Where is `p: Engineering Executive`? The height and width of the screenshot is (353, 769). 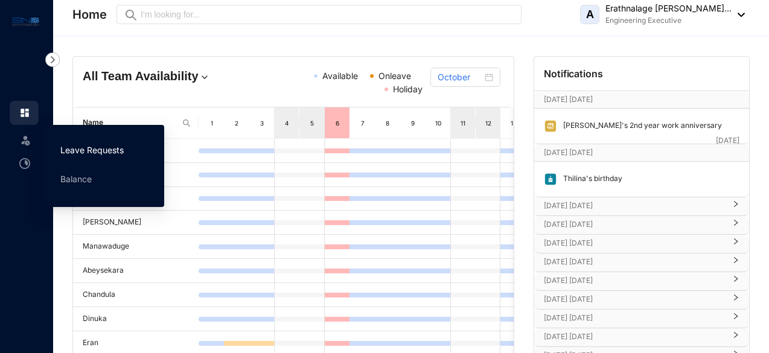 p: Engineering Executive is located at coordinates (668, 21).